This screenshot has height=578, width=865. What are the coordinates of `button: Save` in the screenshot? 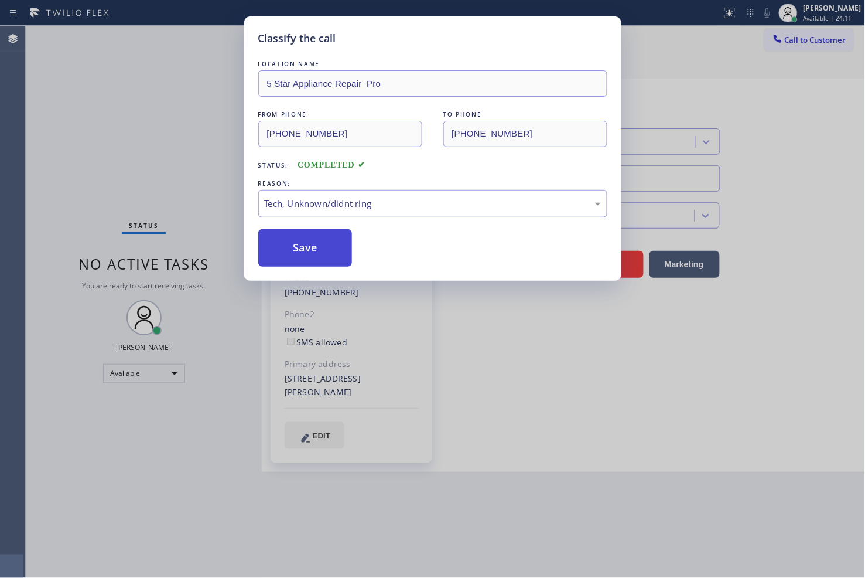 It's located at (305, 248).